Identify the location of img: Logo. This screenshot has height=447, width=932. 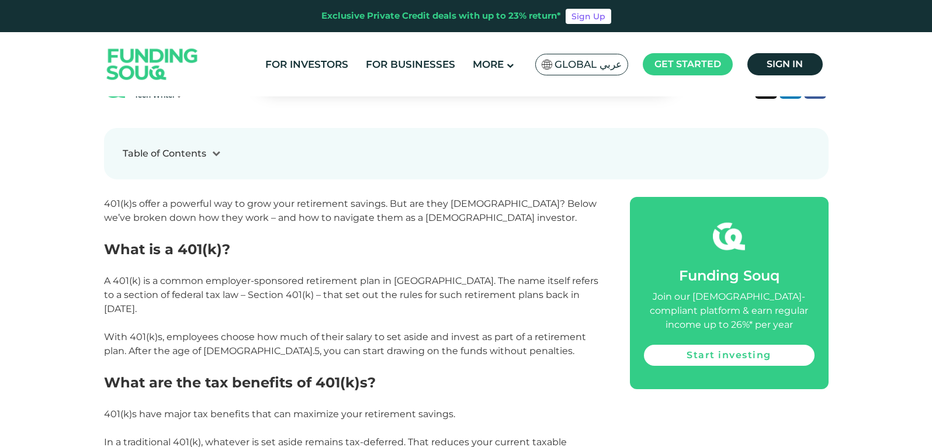
(152, 64).